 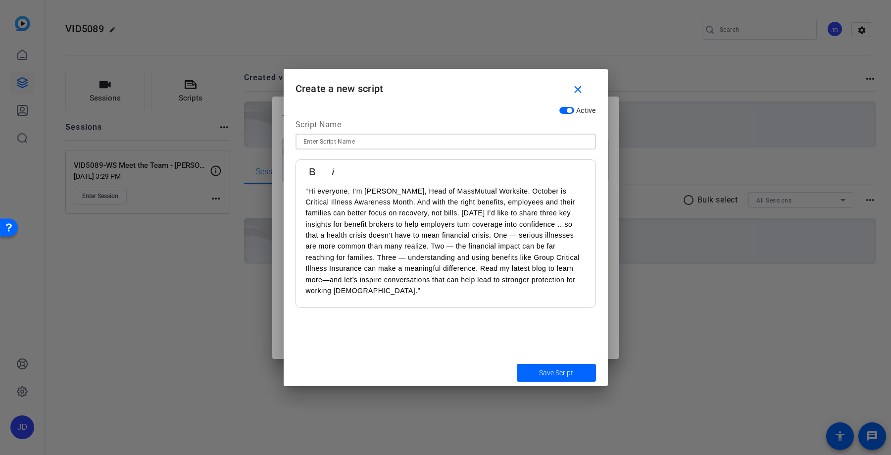 What do you see at coordinates (557, 373) in the screenshot?
I see `button: Save Script` at bounding box center [557, 373].